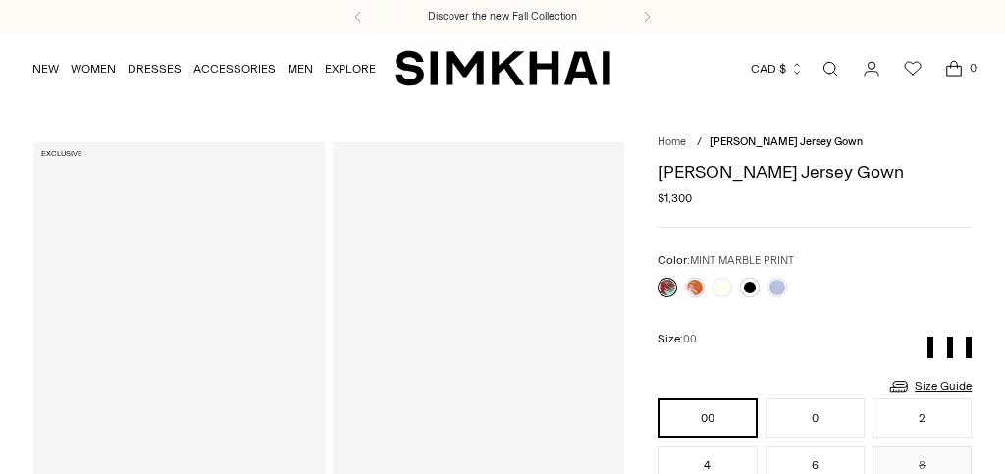  I want to click on a: EXPLORE, so click(351, 69).